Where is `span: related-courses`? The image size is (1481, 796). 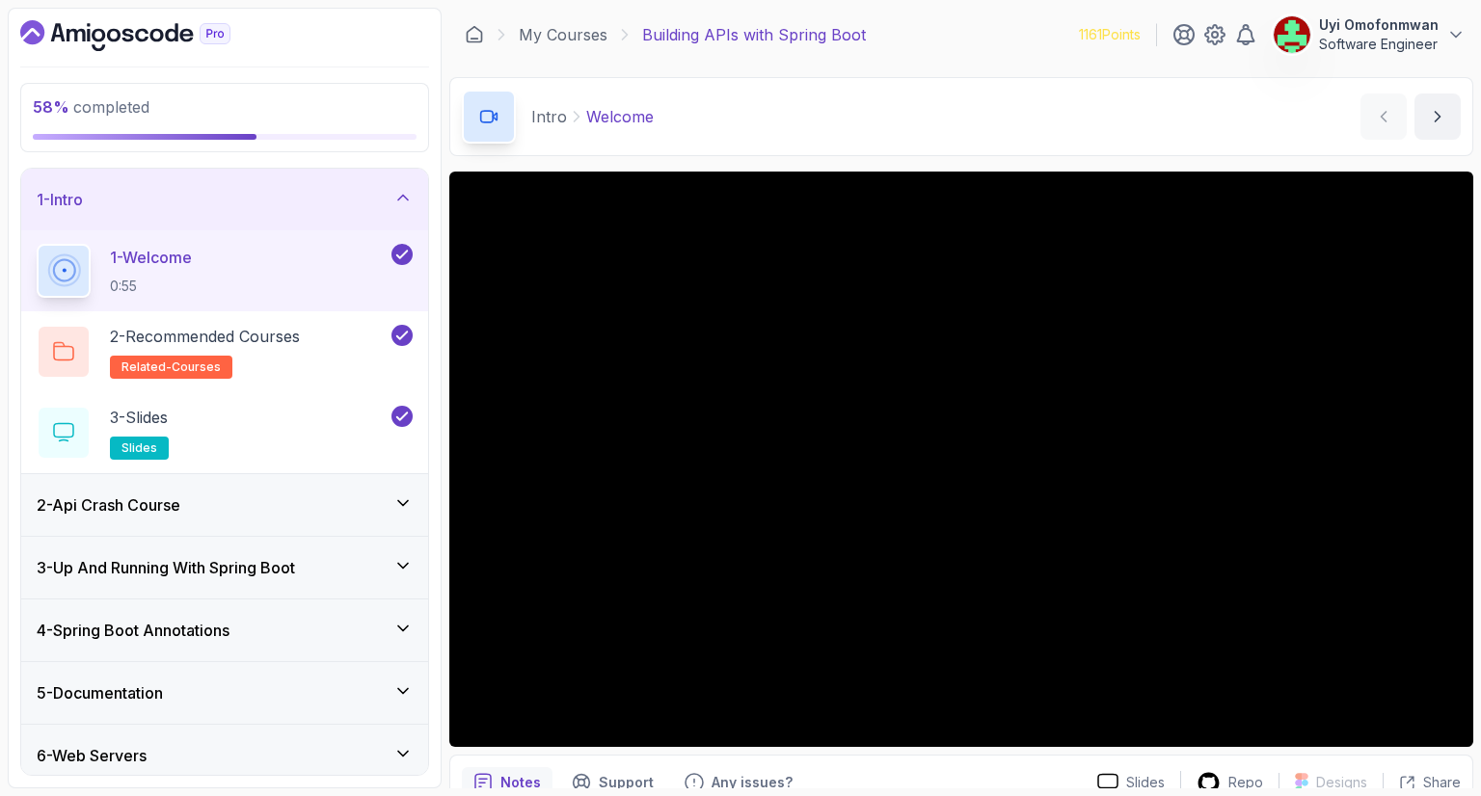 span: related-courses is located at coordinates (171, 367).